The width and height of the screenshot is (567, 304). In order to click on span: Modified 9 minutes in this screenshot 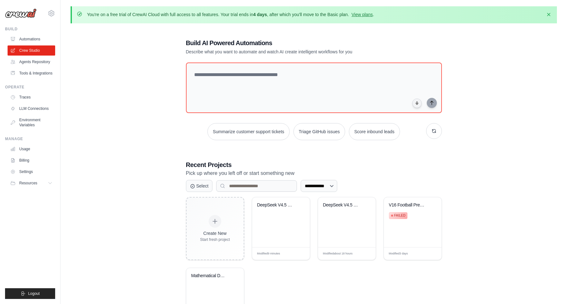, I will do `click(269, 254)`.